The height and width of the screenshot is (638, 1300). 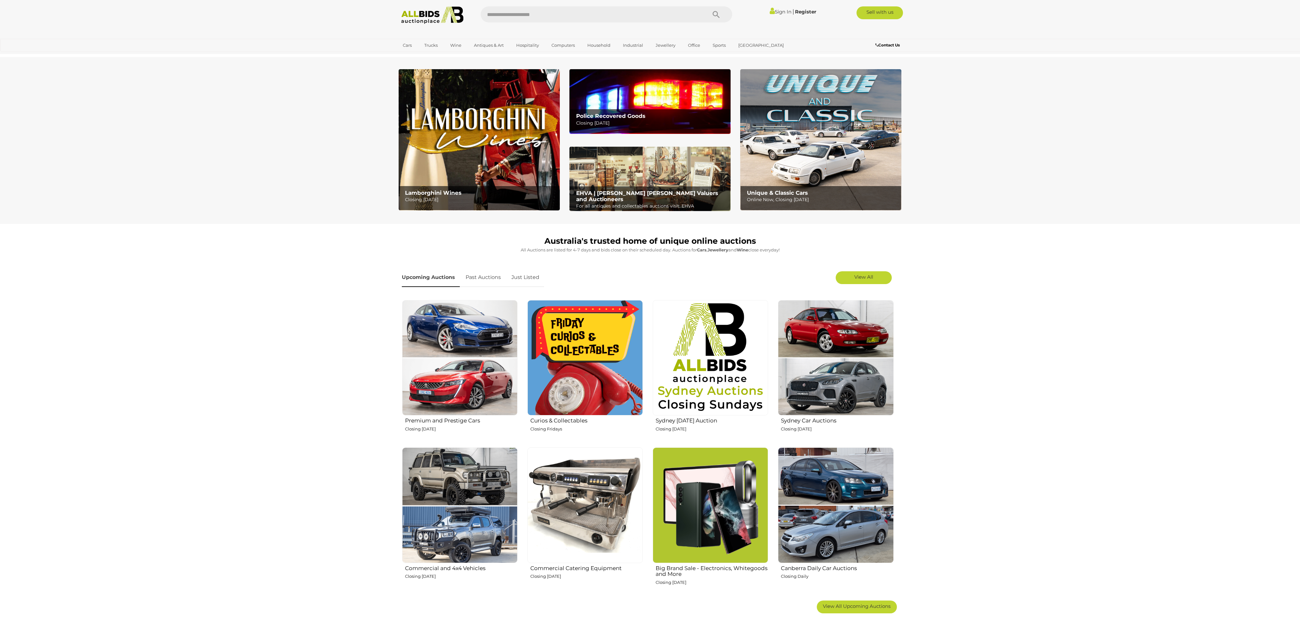 I want to click on img: Lamborghini Wines, so click(x=479, y=140).